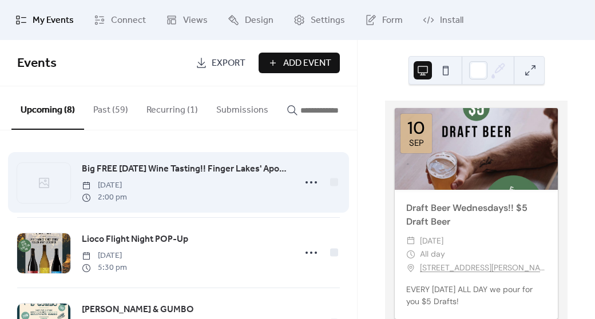 The image size is (595, 319). What do you see at coordinates (319, 20) in the screenshot?
I see `a: Settings` at bounding box center [319, 20].